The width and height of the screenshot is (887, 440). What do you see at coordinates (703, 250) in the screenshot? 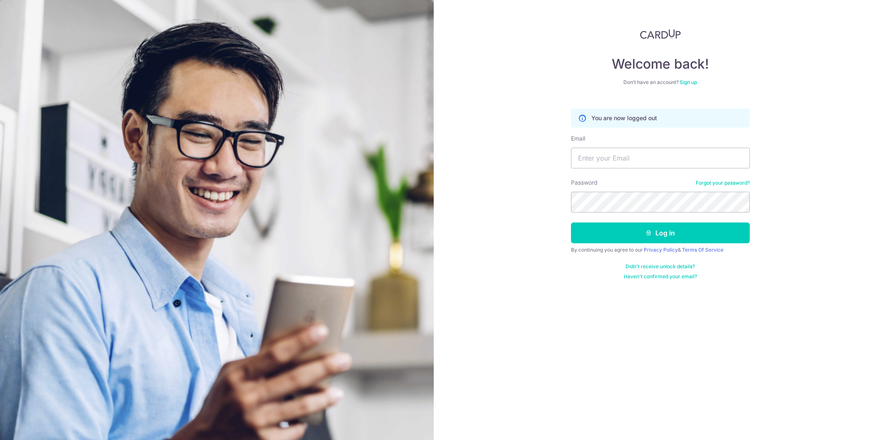
I see `a: Terms Of Service` at bounding box center [703, 250].